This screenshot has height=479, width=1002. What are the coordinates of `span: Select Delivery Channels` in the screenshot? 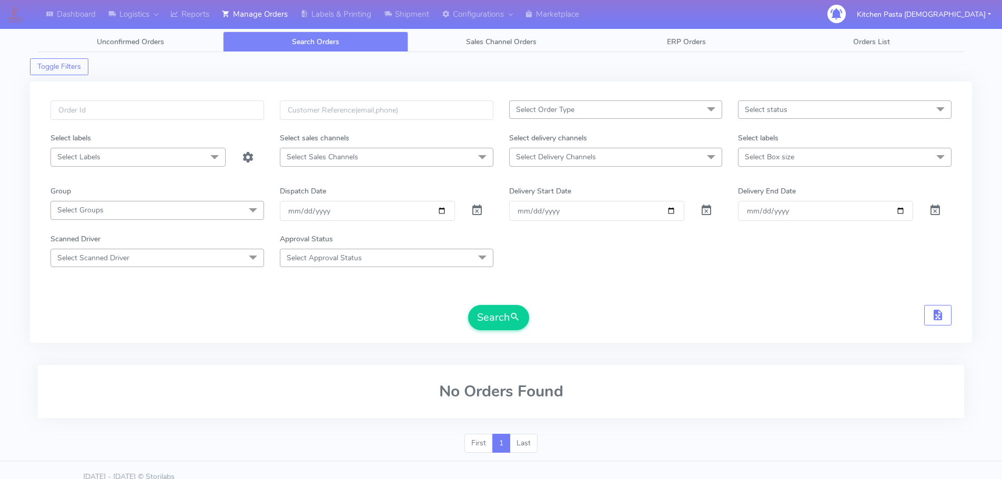 It's located at (556, 157).